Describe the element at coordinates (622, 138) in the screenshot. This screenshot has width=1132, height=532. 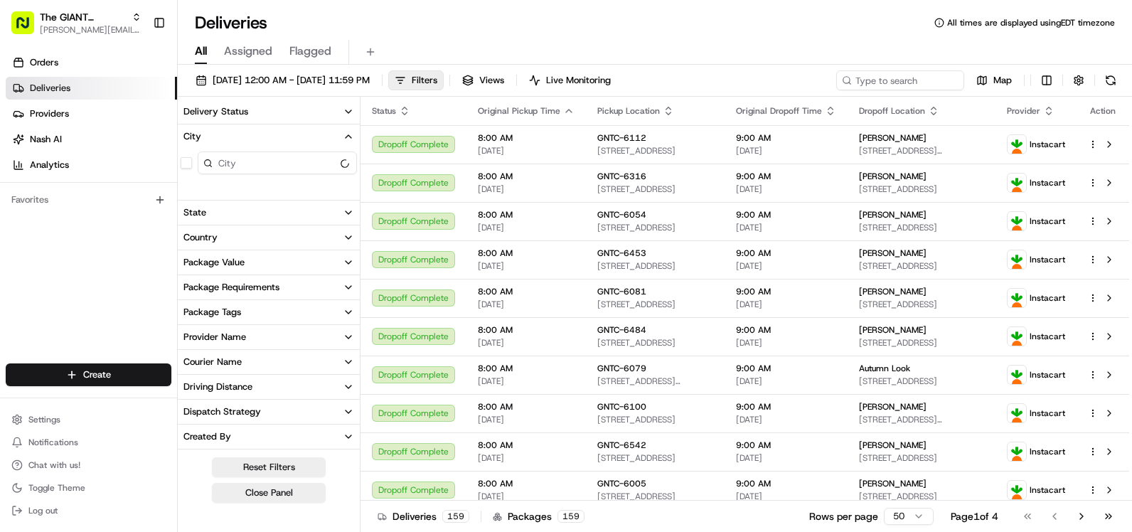
I see `span: GNTC-6112` at that location.